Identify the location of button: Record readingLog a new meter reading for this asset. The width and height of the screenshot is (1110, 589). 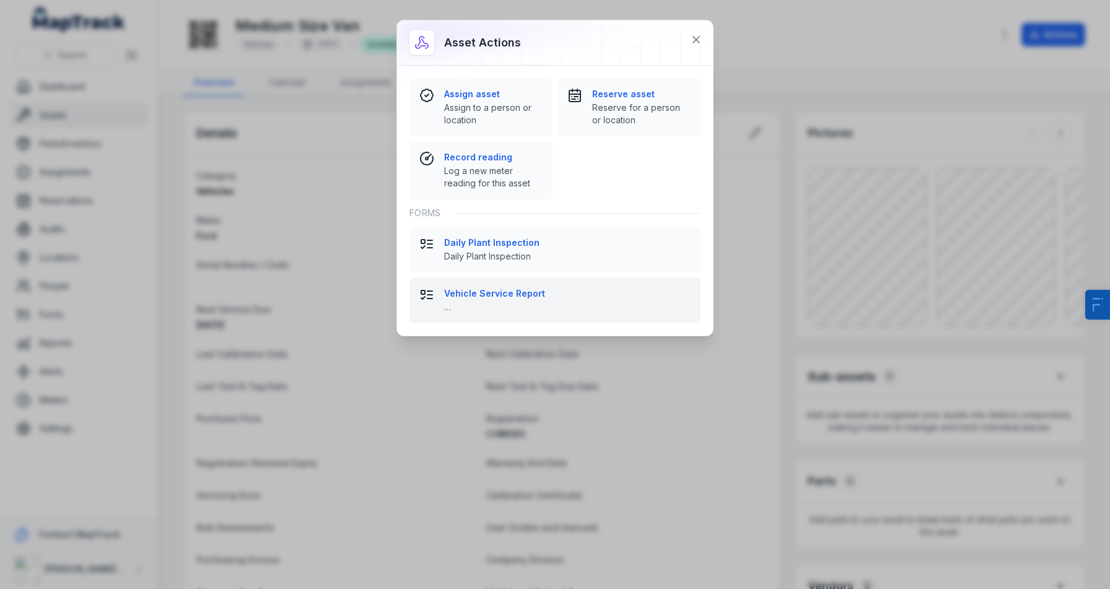
(480, 170).